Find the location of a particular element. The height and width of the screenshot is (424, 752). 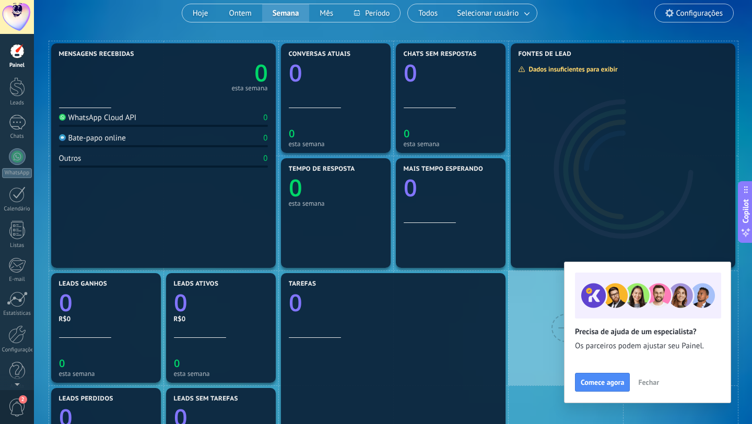

button: Hoje is located at coordinates (201, 13).